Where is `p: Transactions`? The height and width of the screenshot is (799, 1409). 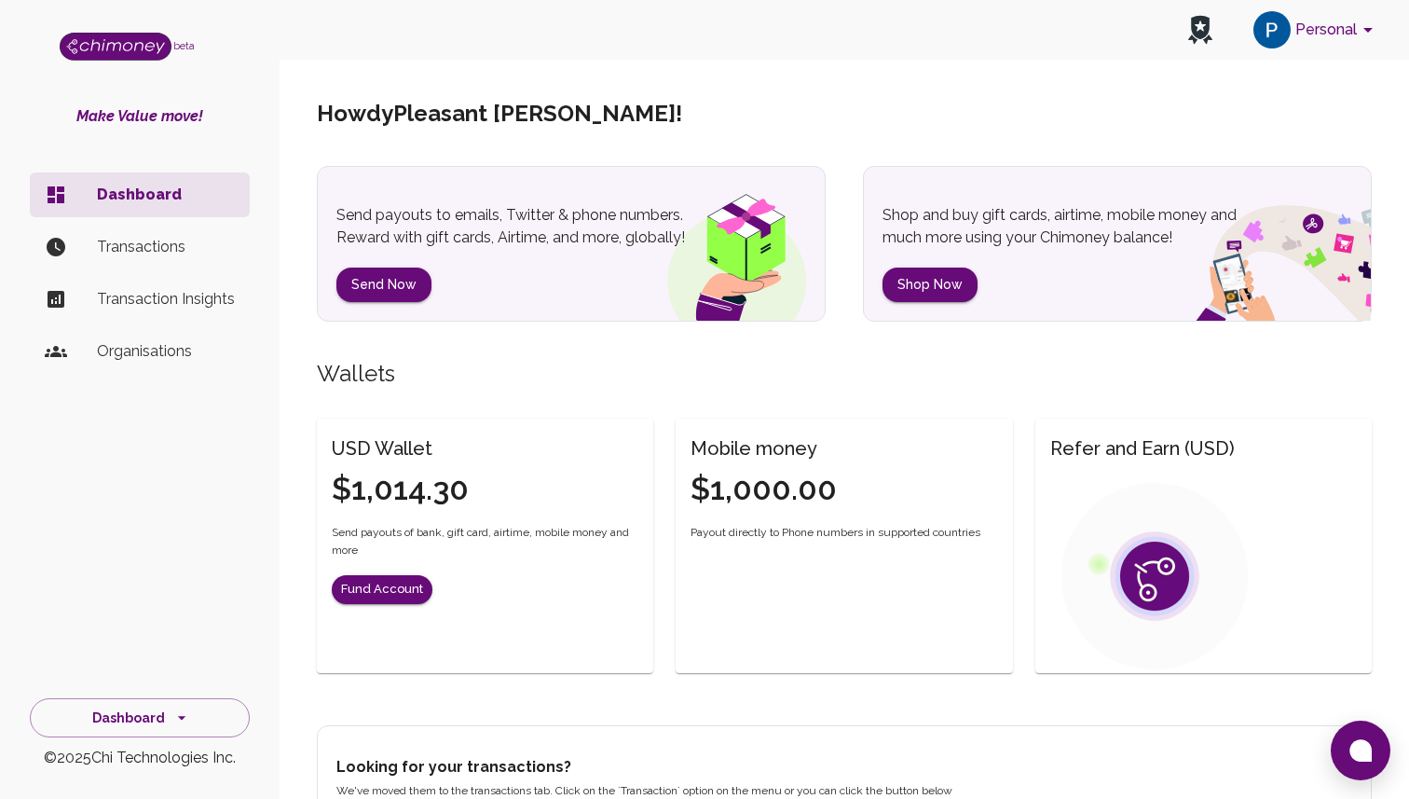 p: Transactions is located at coordinates (166, 247).